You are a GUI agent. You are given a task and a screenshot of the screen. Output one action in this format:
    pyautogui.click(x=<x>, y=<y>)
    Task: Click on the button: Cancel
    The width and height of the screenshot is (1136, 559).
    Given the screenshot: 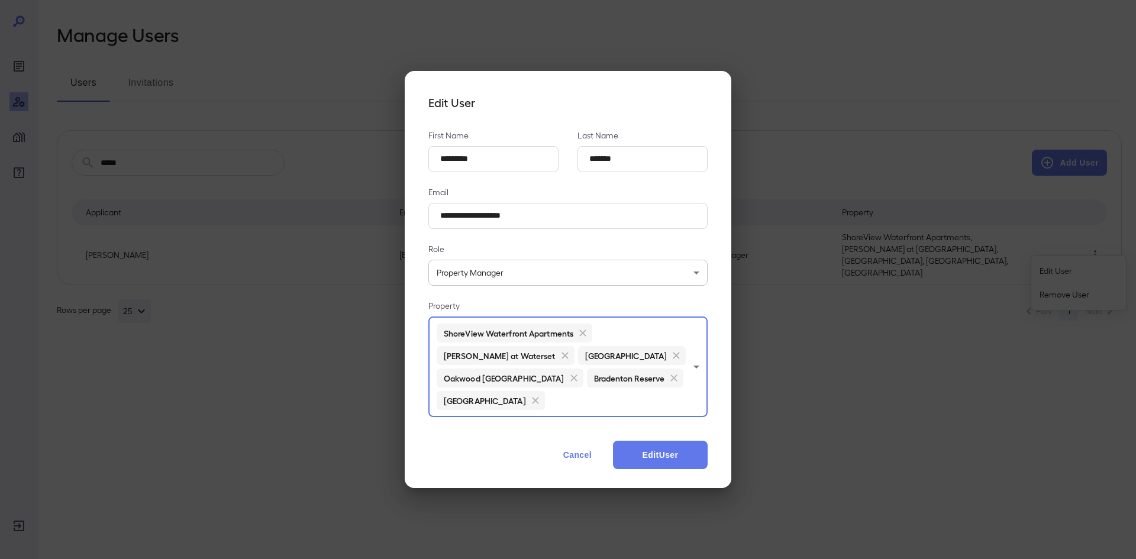 What is the action you would take?
    pyautogui.click(x=577, y=455)
    